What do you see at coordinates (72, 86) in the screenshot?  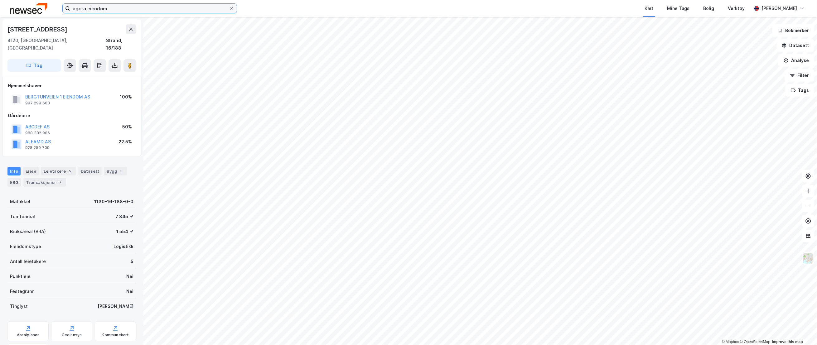 I see `div: Hjemmelshaver` at bounding box center [72, 86].